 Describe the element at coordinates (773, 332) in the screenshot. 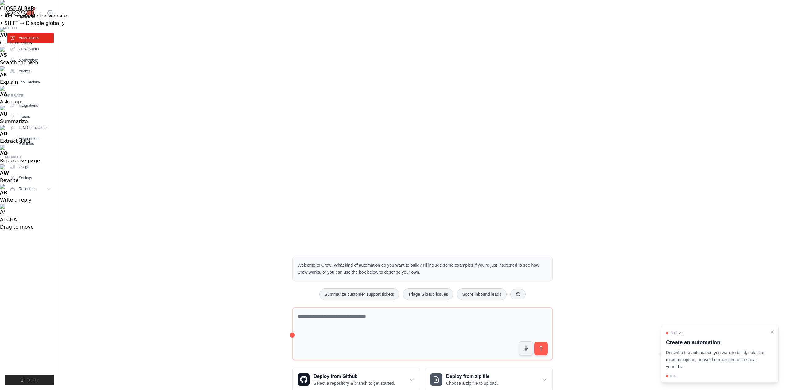

I see `button: Close walkthrough` at that location.